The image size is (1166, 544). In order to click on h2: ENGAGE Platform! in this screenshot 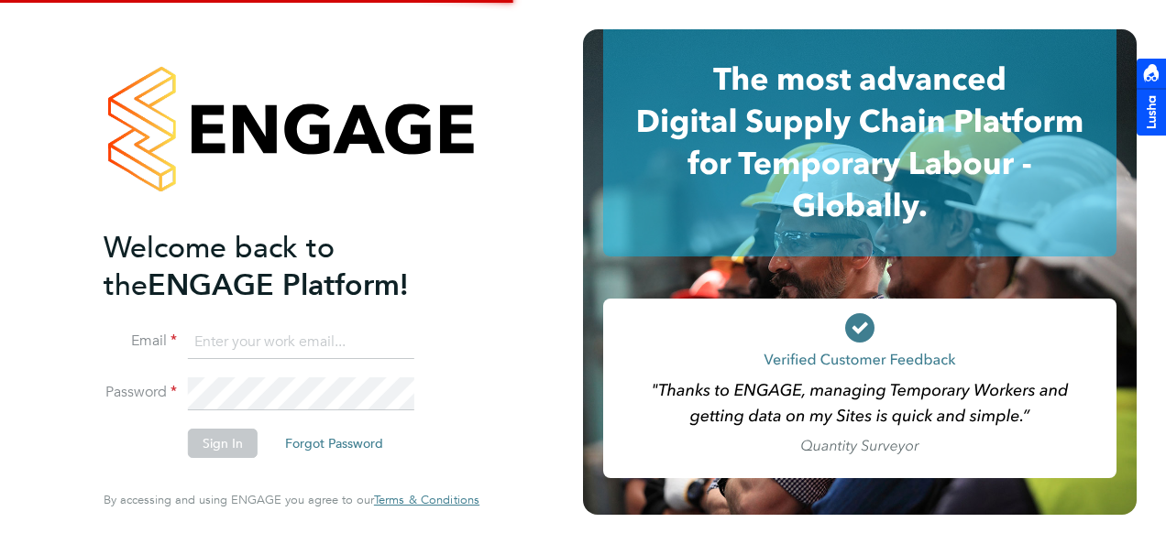, I will do `click(282, 267)`.